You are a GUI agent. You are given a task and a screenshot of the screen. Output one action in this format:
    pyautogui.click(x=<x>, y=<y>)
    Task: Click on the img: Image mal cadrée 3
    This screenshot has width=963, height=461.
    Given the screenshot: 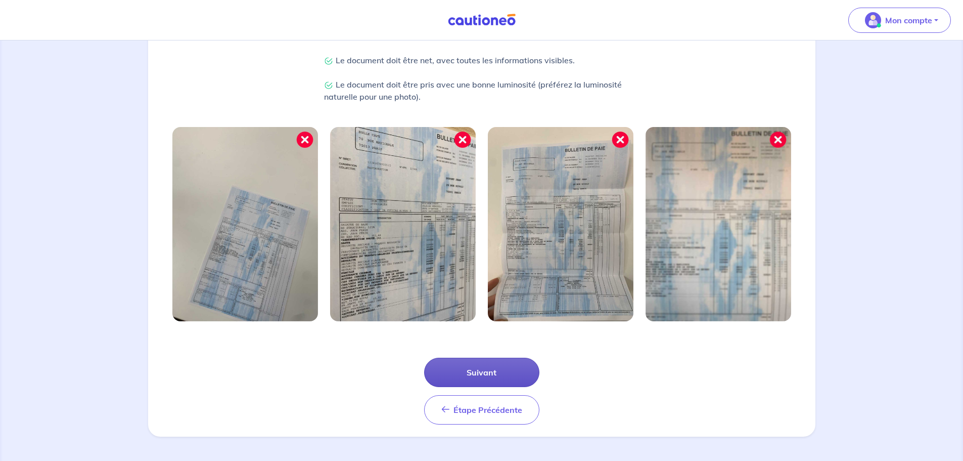 What is the action you would take?
    pyautogui.click(x=561, y=224)
    